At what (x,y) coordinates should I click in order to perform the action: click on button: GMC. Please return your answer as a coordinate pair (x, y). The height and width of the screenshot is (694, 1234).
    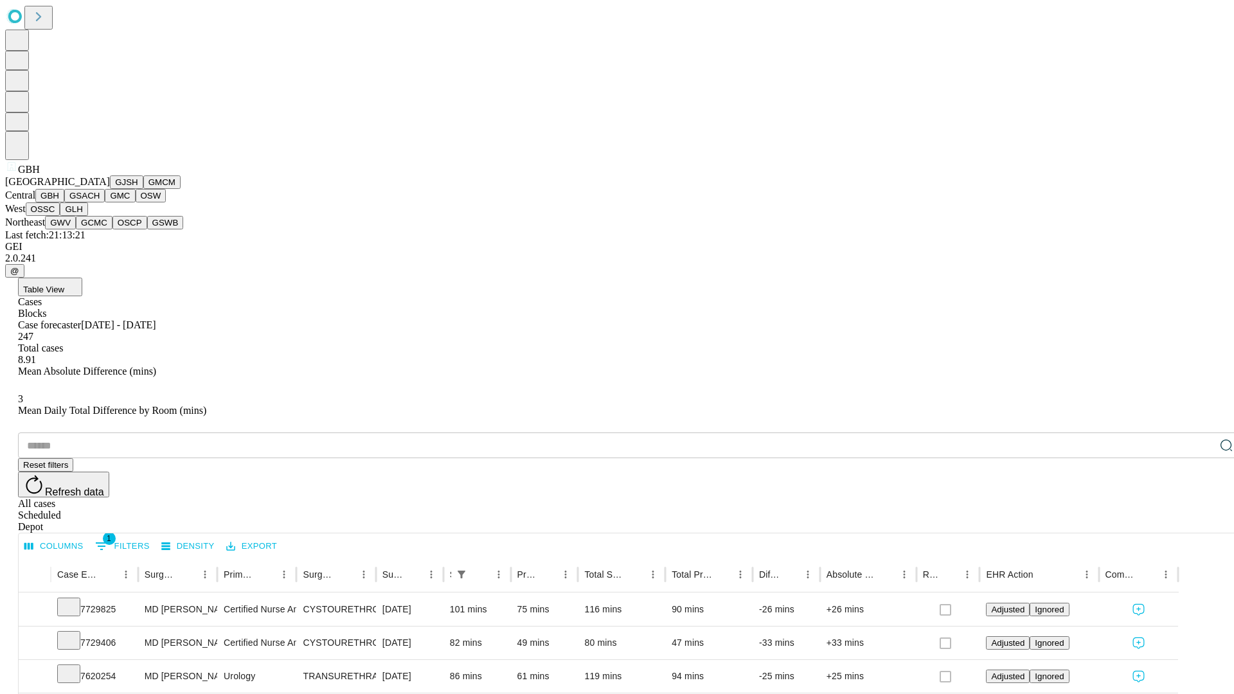
    Looking at the image, I should click on (120, 195).